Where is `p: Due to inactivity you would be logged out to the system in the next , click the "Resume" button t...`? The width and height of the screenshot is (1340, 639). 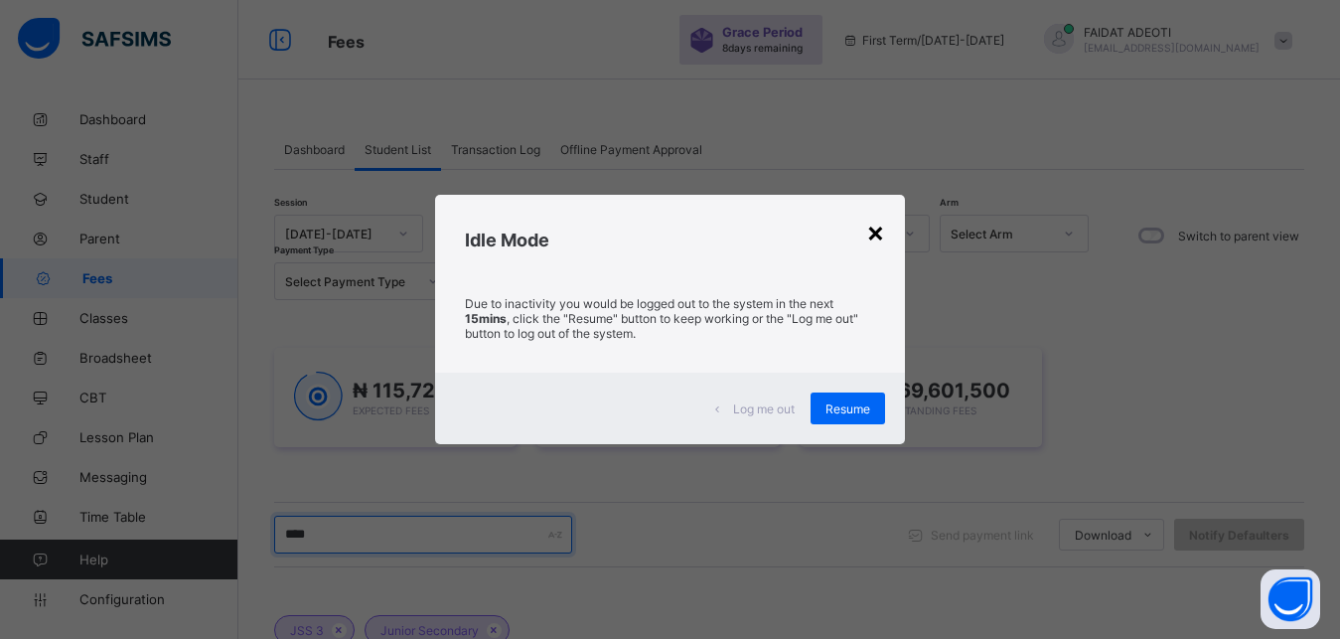
p: Due to inactivity you would be logged out to the system in the next , click the "Resume" button t... is located at coordinates (670, 318).